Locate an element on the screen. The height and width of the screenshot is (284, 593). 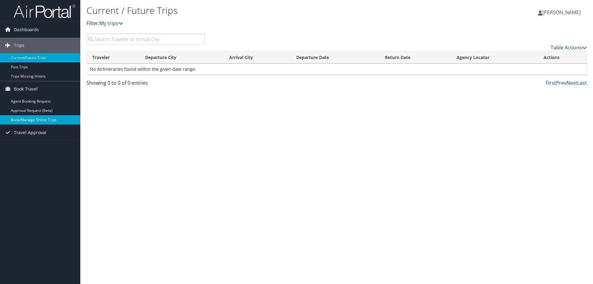
td: No Airtineraries found within the given date range. is located at coordinates (336, 69).